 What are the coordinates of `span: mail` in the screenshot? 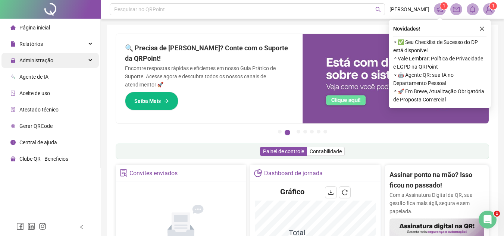 It's located at (456, 9).